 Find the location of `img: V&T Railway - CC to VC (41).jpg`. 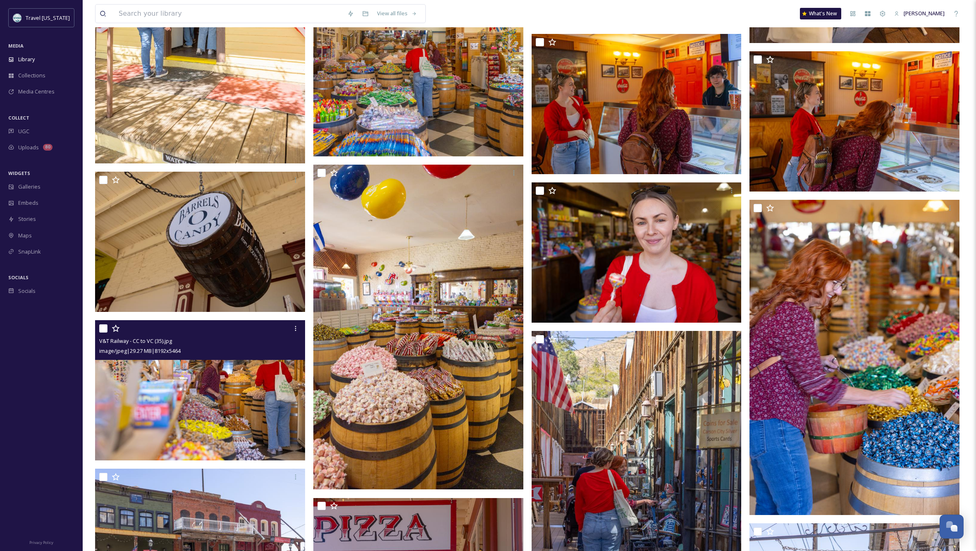

img: V&T Railway - CC to VC (41).jpg is located at coordinates (637, 104).